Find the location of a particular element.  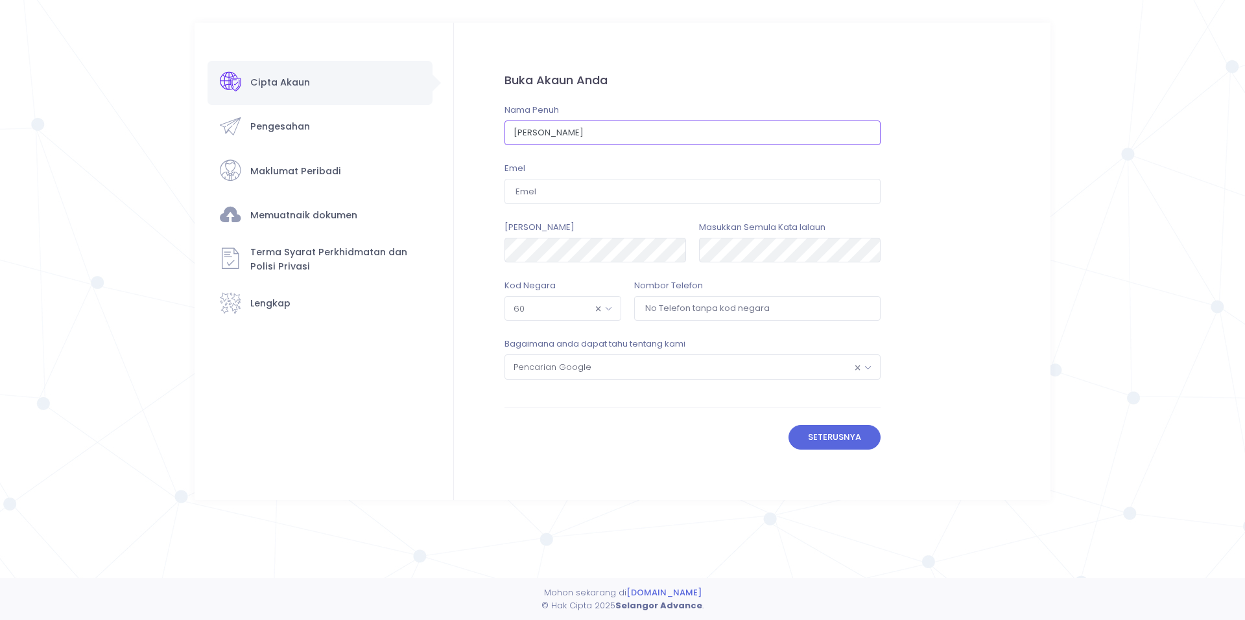

input: Emel is located at coordinates (692, 191).